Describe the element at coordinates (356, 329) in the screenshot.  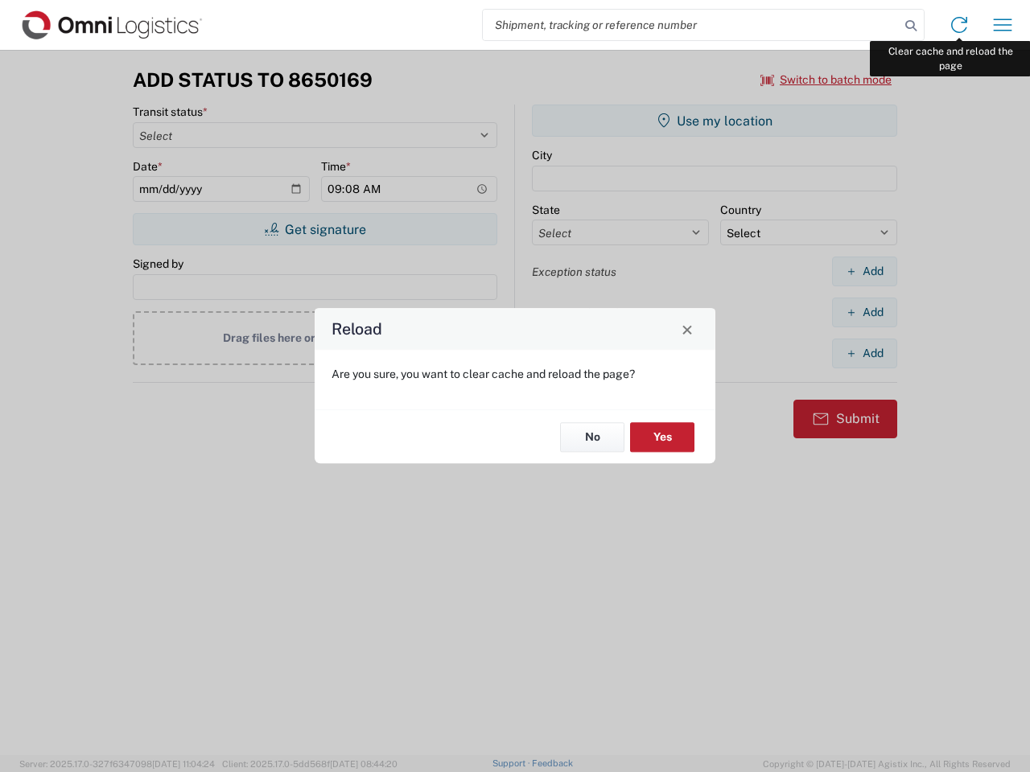
I see `h4: Reload` at that location.